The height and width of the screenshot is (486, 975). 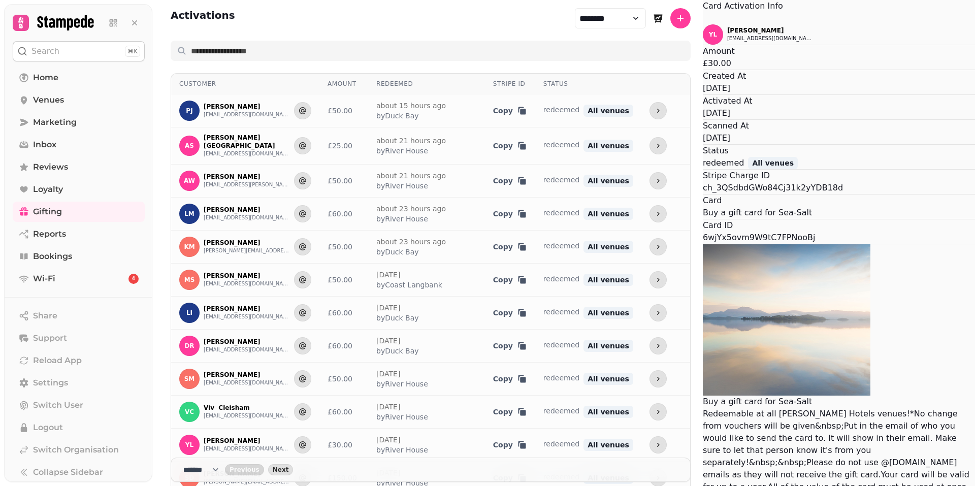 I want to click on span: Inbox, so click(x=45, y=145).